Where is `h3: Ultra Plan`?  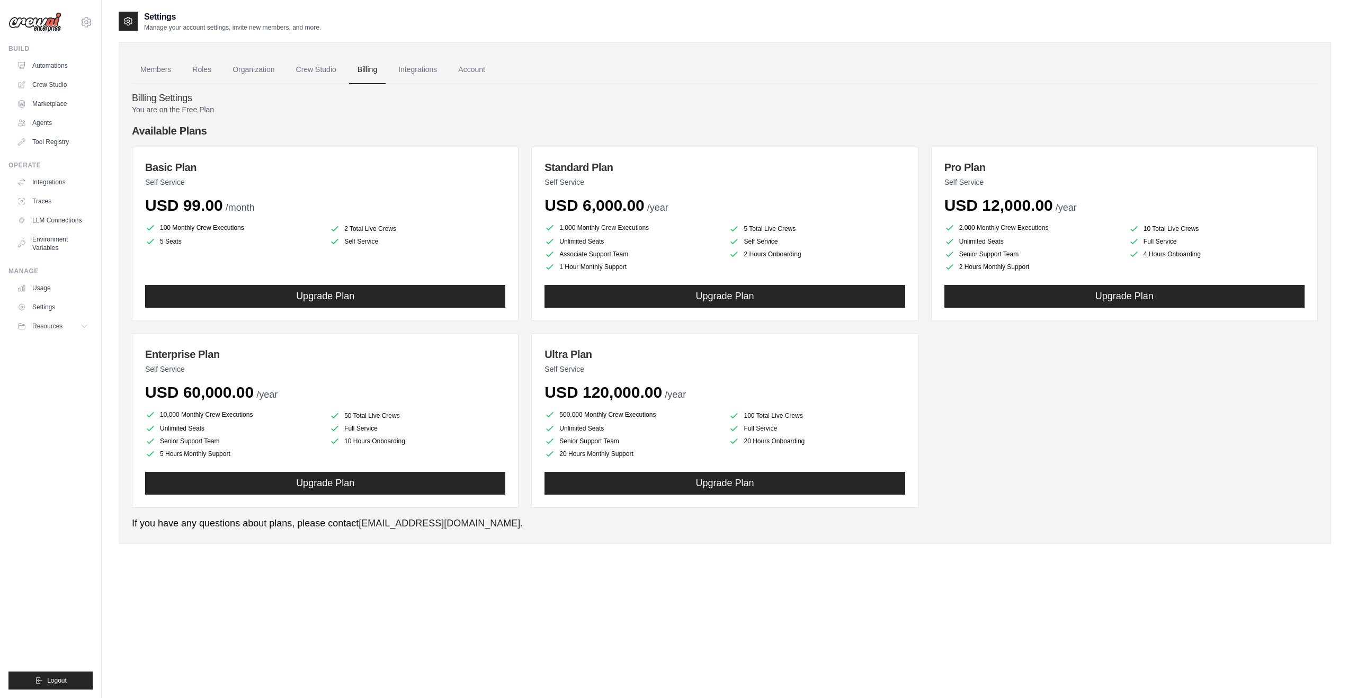 h3: Ultra Plan is located at coordinates (725, 354).